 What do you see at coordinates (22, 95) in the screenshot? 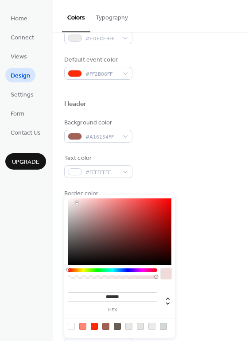
I see `span: Settings` at bounding box center [22, 95].